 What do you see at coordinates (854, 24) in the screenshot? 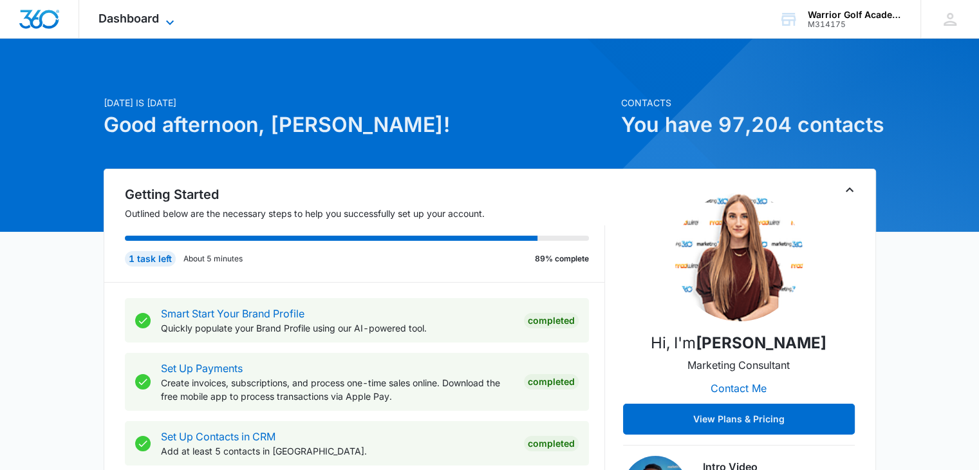
I see `div: account id` at bounding box center [854, 24].